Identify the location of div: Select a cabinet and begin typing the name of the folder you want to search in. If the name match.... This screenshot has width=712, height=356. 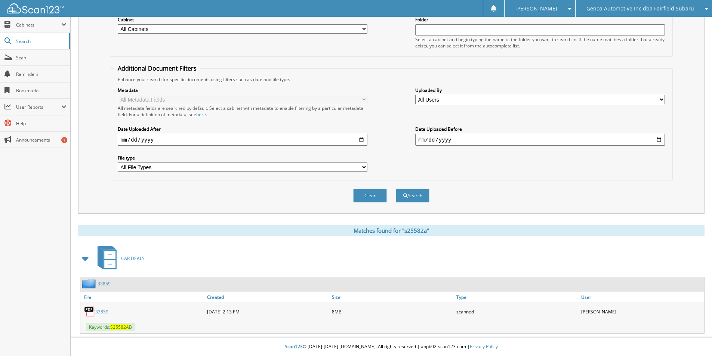
(540, 43).